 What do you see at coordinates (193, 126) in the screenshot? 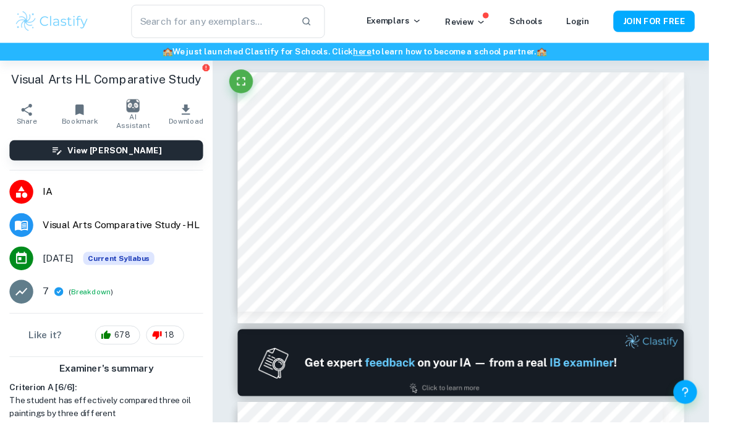
I see `span: Download` at bounding box center [193, 126].